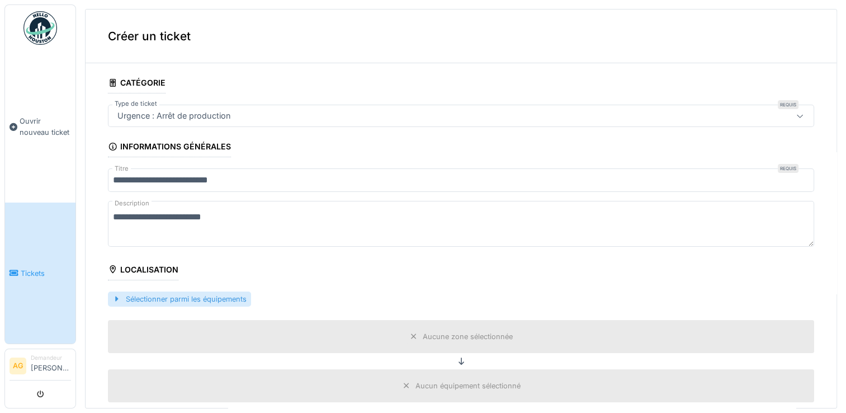 This screenshot has width=846, height=413. Describe the element at coordinates (46, 273) in the screenshot. I see `span: Tickets` at that location.